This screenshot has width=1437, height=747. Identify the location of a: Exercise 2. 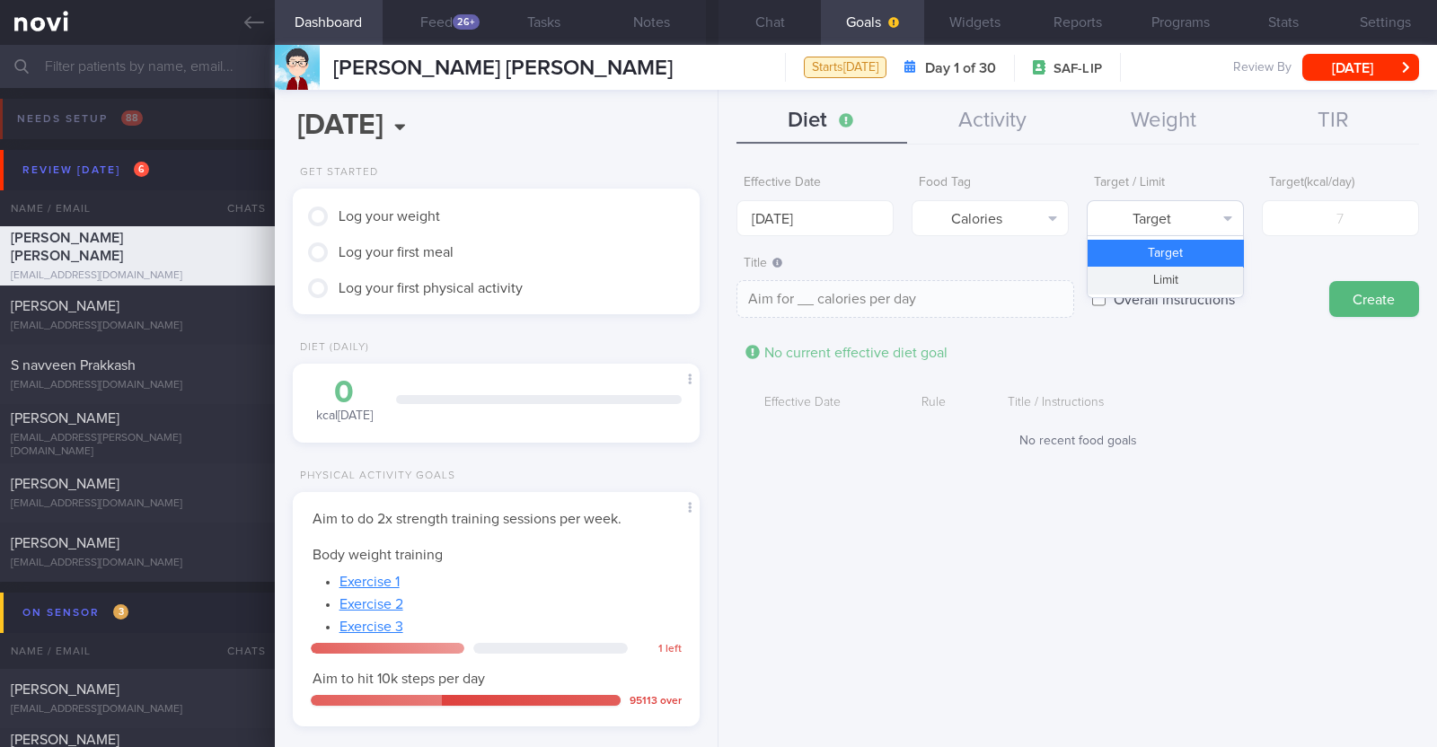
(371, 605).